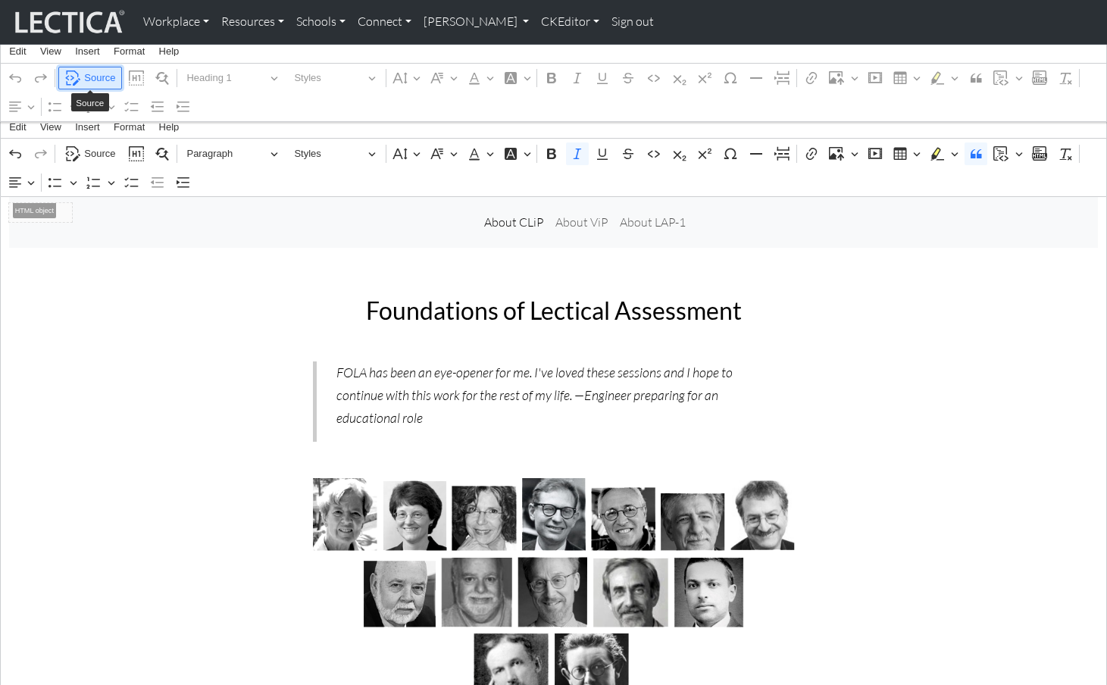 The image size is (1107, 685). What do you see at coordinates (633, 22) in the screenshot?
I see `a: Sign out` at bounding box center [633, 22].